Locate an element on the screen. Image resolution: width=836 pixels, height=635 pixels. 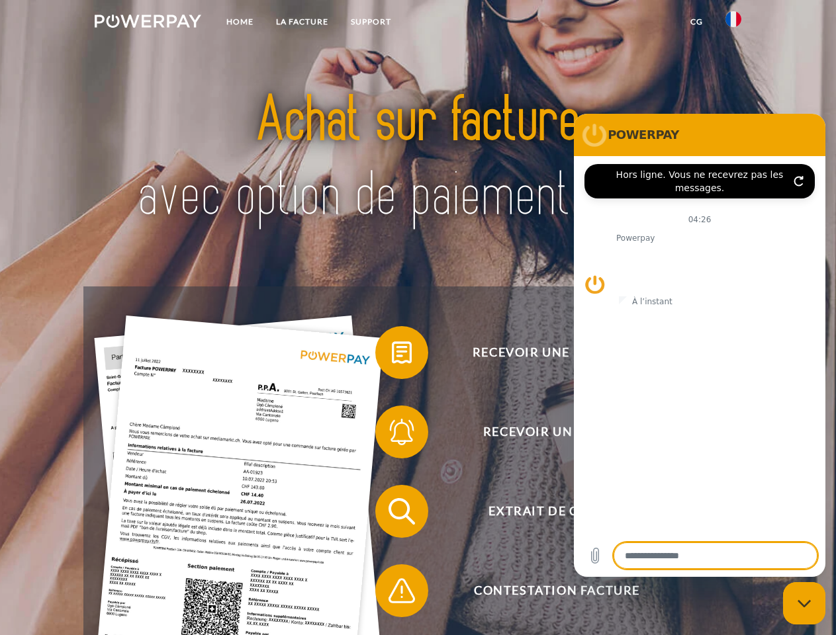
button: Recevoir un rappel? is located at coordinates (547, 432).